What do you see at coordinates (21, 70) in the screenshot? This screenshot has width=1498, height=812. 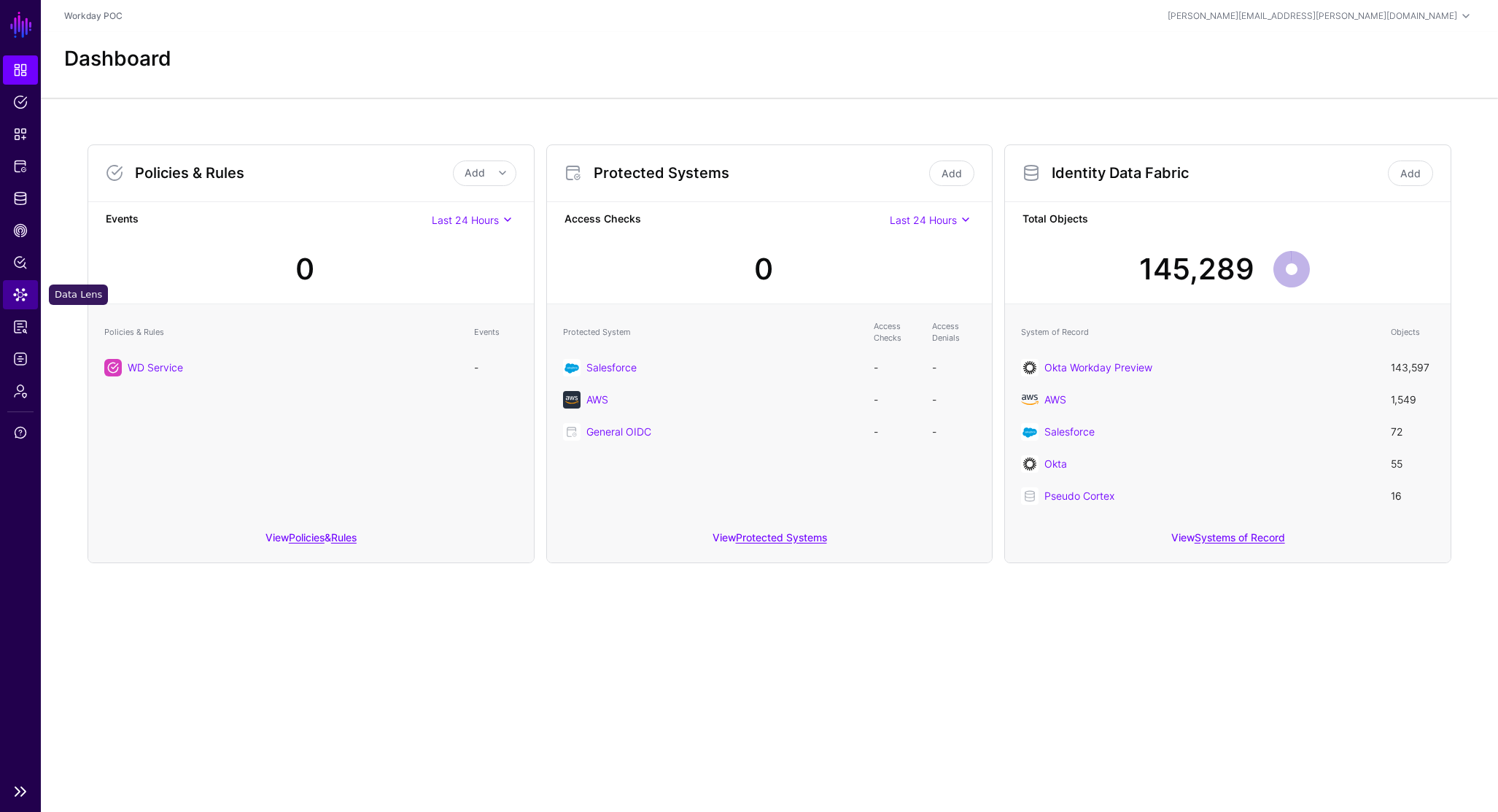 I see `span: Dashboard` at bounding box center [21, 70].